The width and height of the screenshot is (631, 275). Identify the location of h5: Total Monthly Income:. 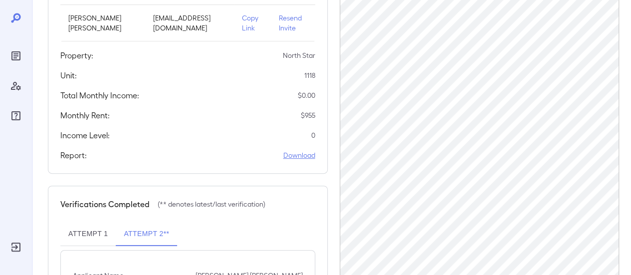
(100, 95).